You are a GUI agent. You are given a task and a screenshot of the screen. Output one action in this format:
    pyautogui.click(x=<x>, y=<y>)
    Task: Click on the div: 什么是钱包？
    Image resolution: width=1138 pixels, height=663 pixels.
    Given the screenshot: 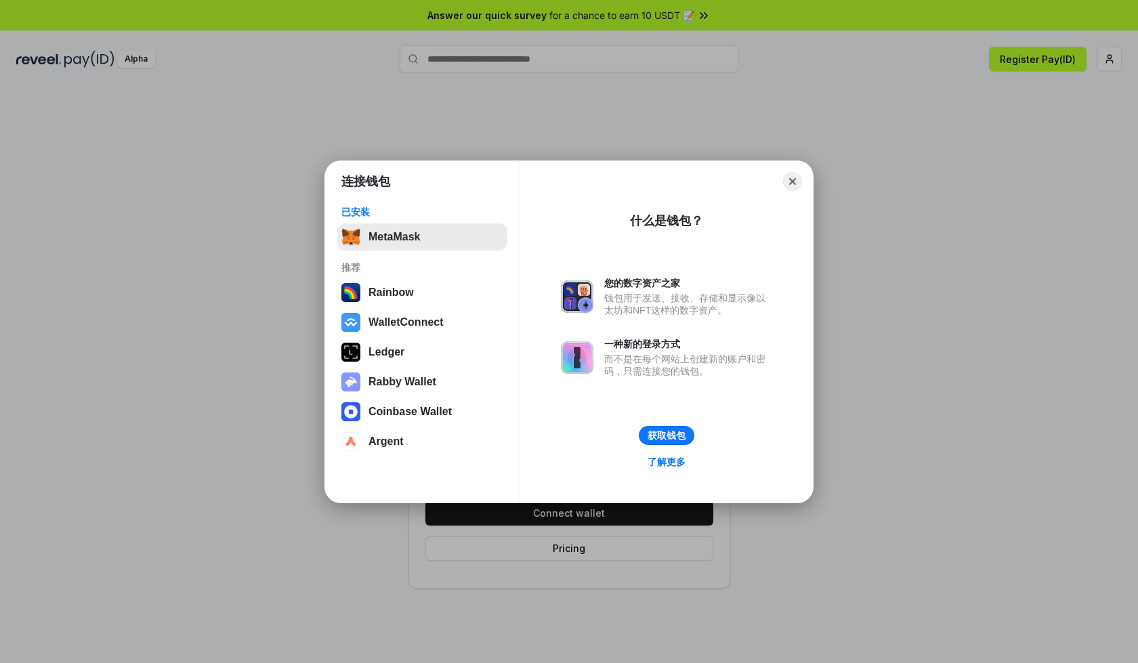 What is the action you would take?
    pyautogui.click(x=666, y=221)
    